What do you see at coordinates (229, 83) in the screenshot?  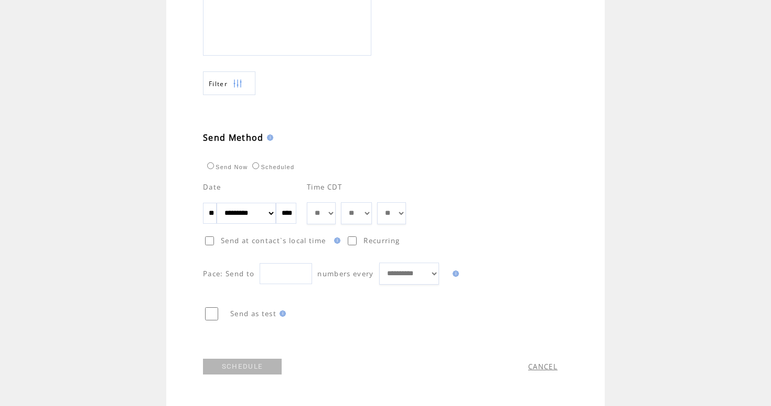 I see `a: Filter` at bounding box center [229, 83].